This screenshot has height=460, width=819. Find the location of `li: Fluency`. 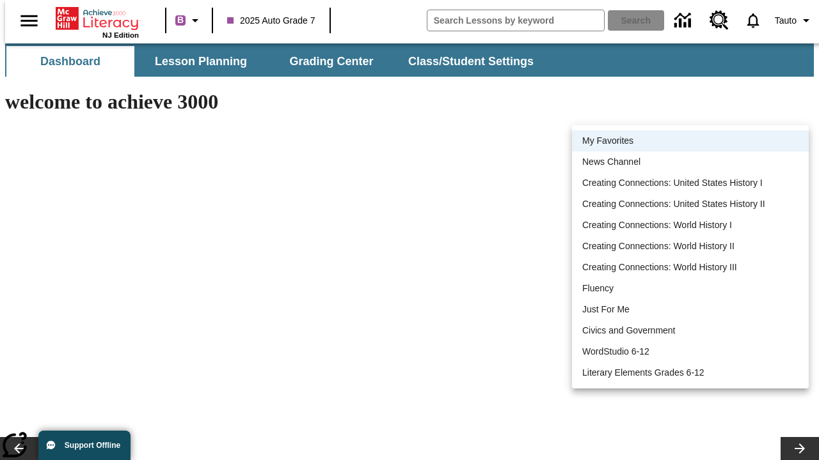

li: Fluency is located at coordinates (690, 288).